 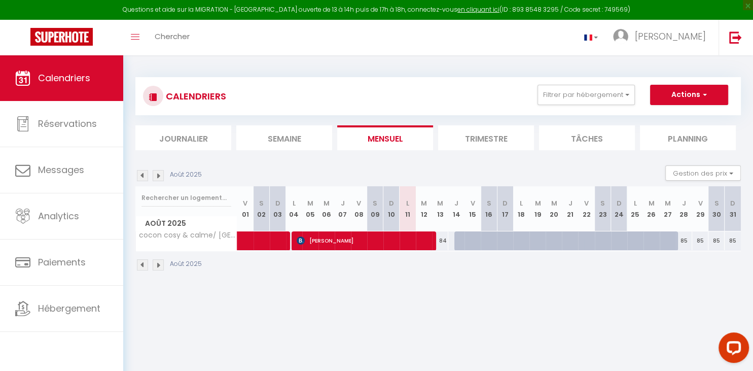 What do you see at coordinates (186, 198) in the screenshot?
I see `input: Rechercher un logement...` at bounding box center [186, 198].